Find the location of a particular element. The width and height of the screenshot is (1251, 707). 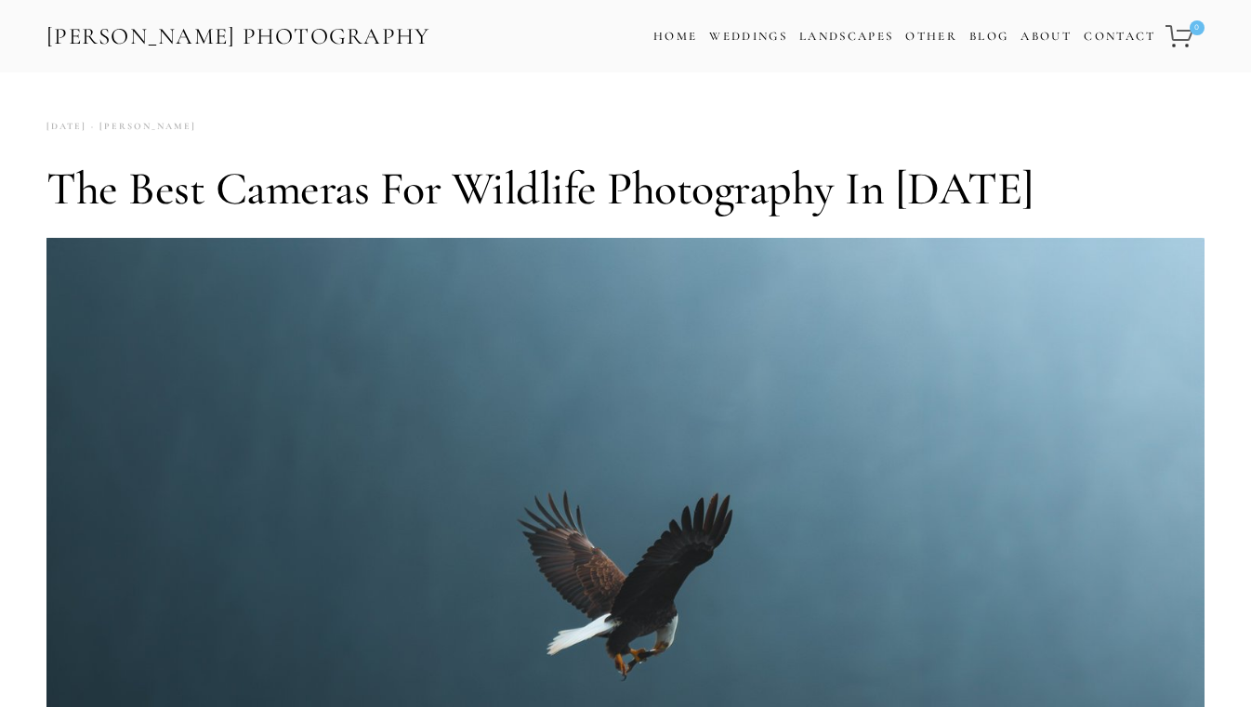

a: About is located at coordinates (1046, 36).